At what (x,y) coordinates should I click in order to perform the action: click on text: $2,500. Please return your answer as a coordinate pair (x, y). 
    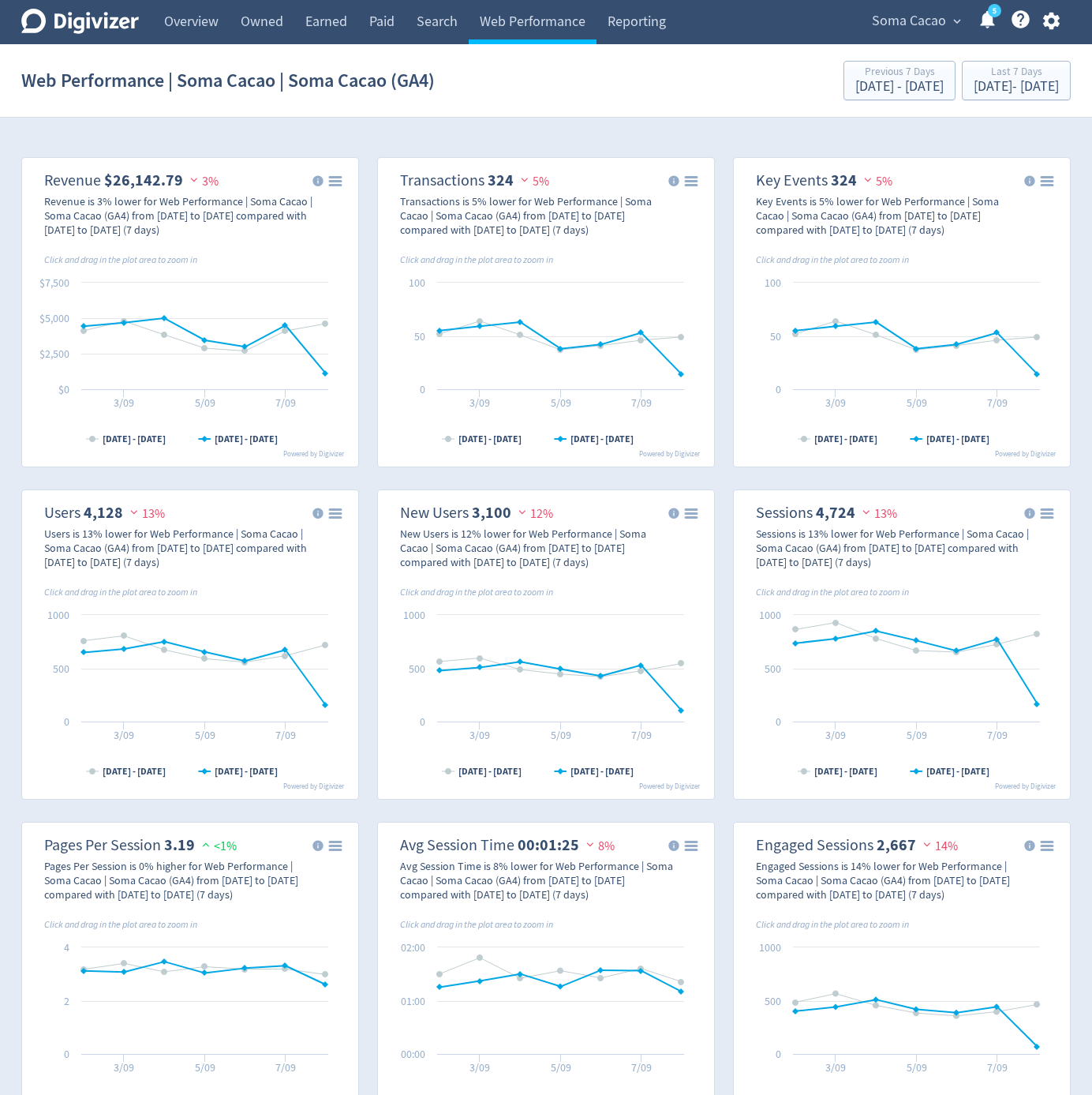
    Looking at the image, I should click on (55, 353).